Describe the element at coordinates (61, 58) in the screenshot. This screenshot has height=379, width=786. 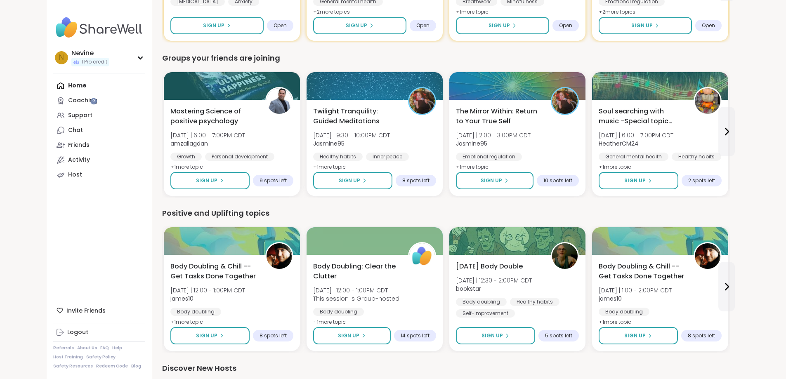
I see `span: N` at that location.